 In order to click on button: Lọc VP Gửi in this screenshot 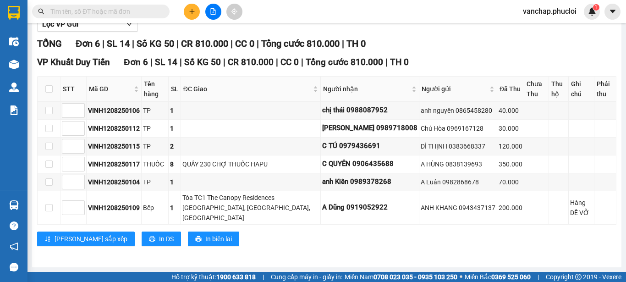, I will do `click(87, 24)`.